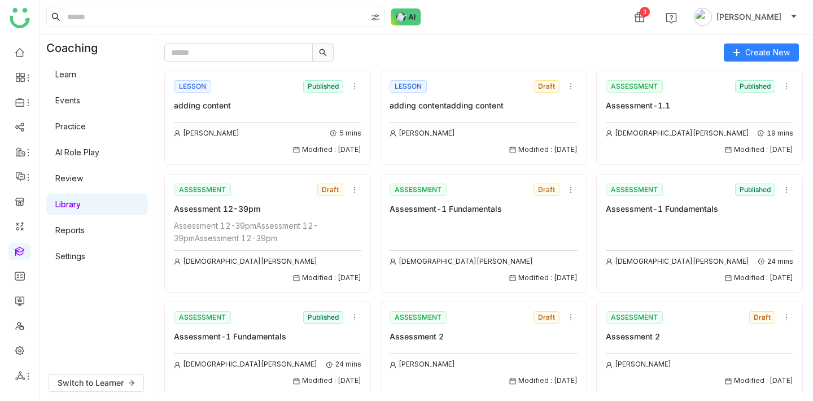 The width and height of the screenshot is (813, 401). What do you see at coordinates (375, 17) in the screenshot?
I see `img: search-type.svg` at bounding box center [375, 17].